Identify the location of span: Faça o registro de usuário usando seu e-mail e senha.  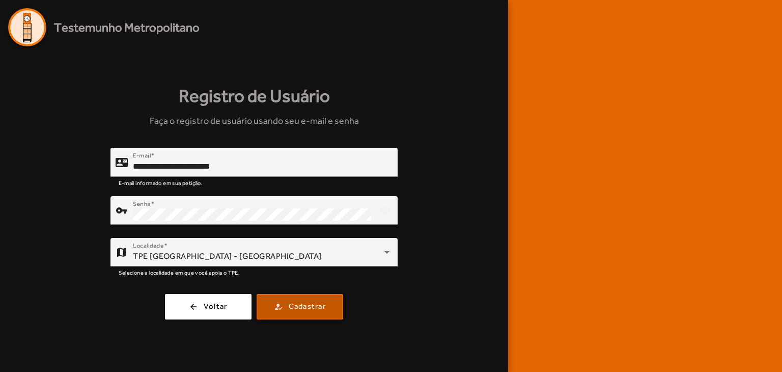
(254, 120).